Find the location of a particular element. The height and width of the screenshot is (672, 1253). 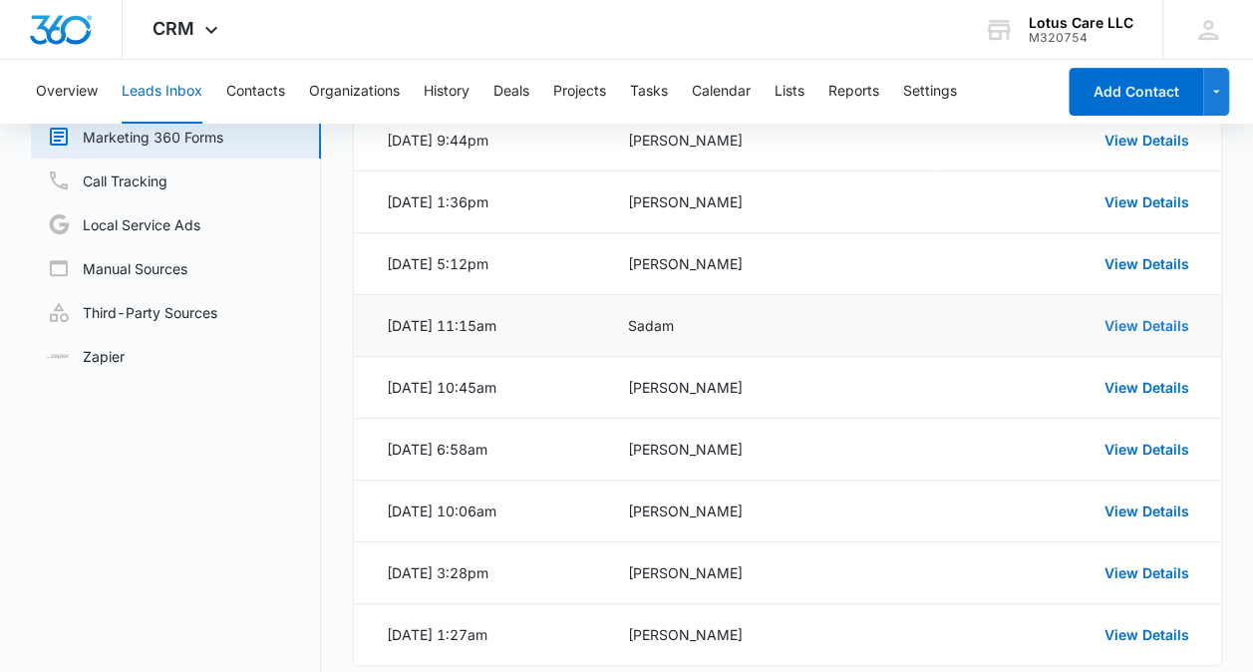

button: Add Contact is located at coordinates (1136, 92).